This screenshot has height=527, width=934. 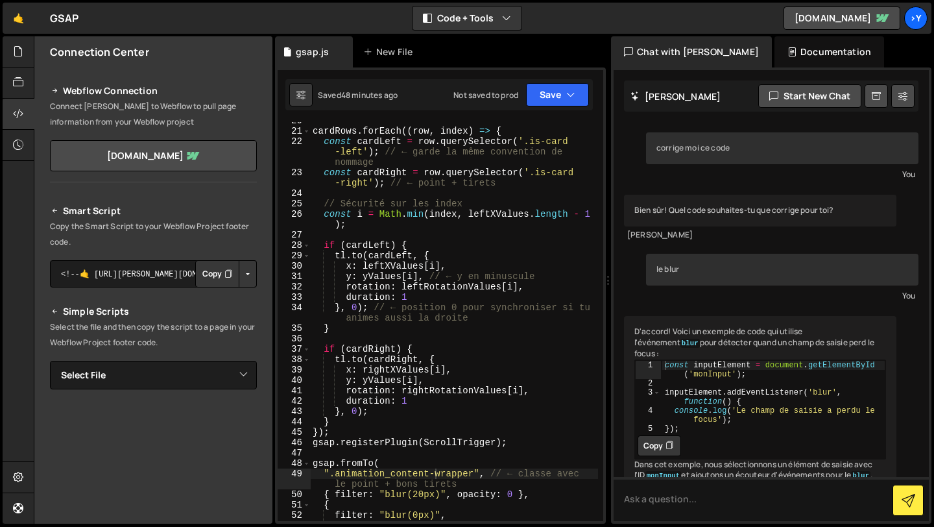 What do you see at coordinates (760, 210) in the screenshot?
I see `div: Bien sûr! Quel code souhaites-tu que corrige pour toi?` at bounding box center [760, 210].